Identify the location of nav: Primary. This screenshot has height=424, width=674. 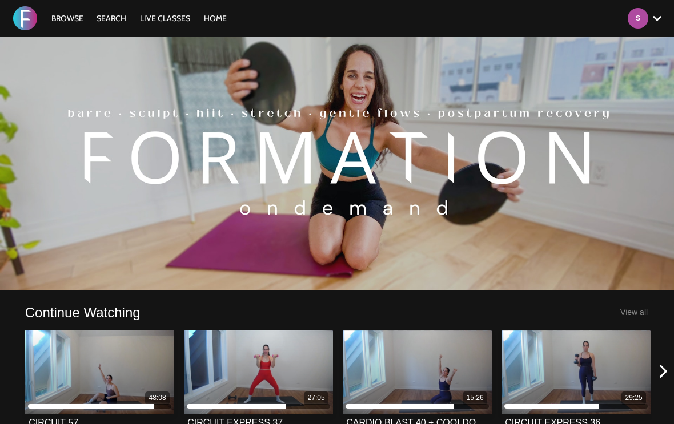
(139, 18).